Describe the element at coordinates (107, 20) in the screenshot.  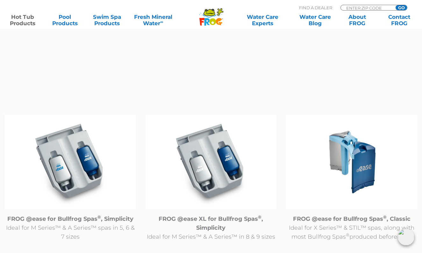
I see `a: Swim SpaProducts` at that location.